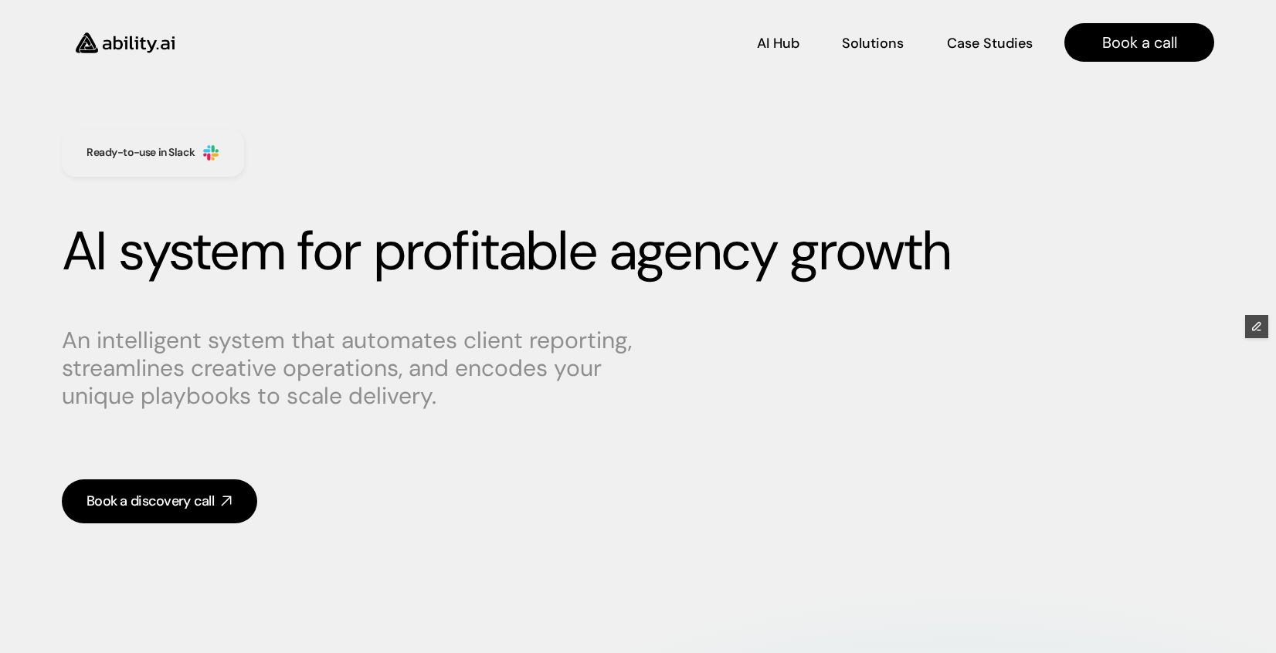 The width and height of the screenshot is (1276, 653). Describe the element at coordinates (638, 252) in the screenshot. I see `h1: AI system for profitable agency growth` at that location.